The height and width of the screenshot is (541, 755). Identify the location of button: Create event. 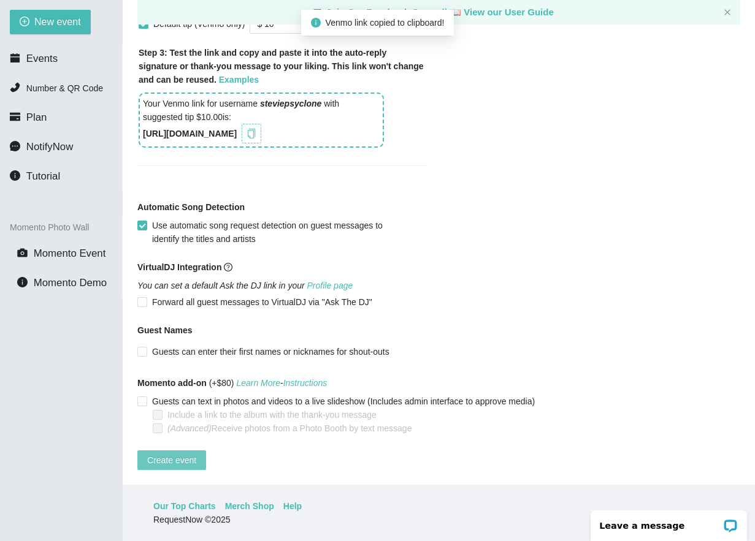
(172, 460).